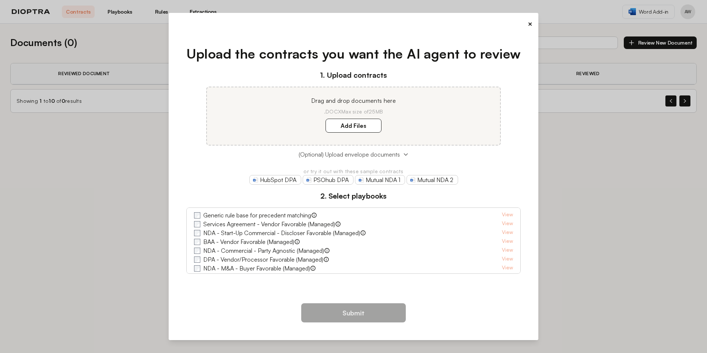 Image resolution: width=707 pixels, height=353 pixels. What do you see at coordinates (249, 242) in the screenshot?
I see `label: BAA - Vendor Favorable (Managed)` at bounding box center [249, 242].